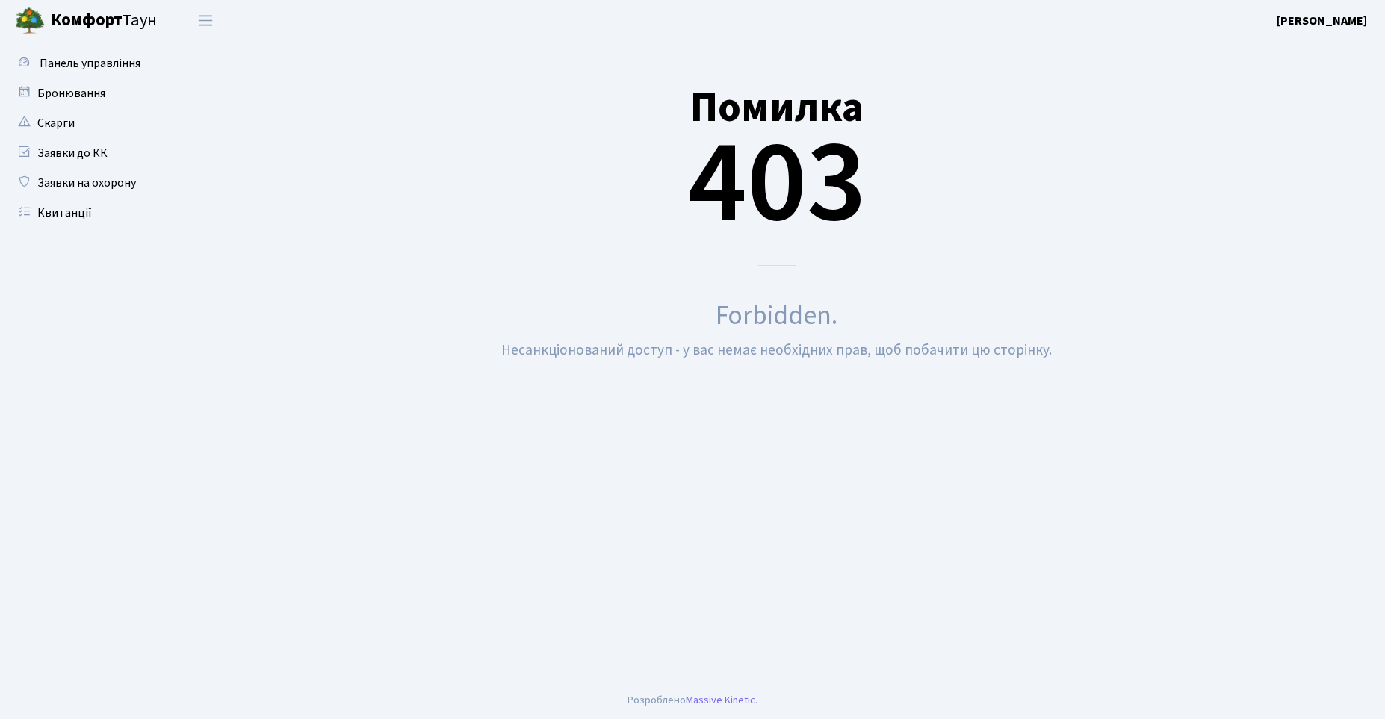 The width and height of the screenshot is (1385, 719). What do you see at coordinates (205, 20) in the screenshot?
I see `button: Переключити навігацію` at bounding box center [205, 20].